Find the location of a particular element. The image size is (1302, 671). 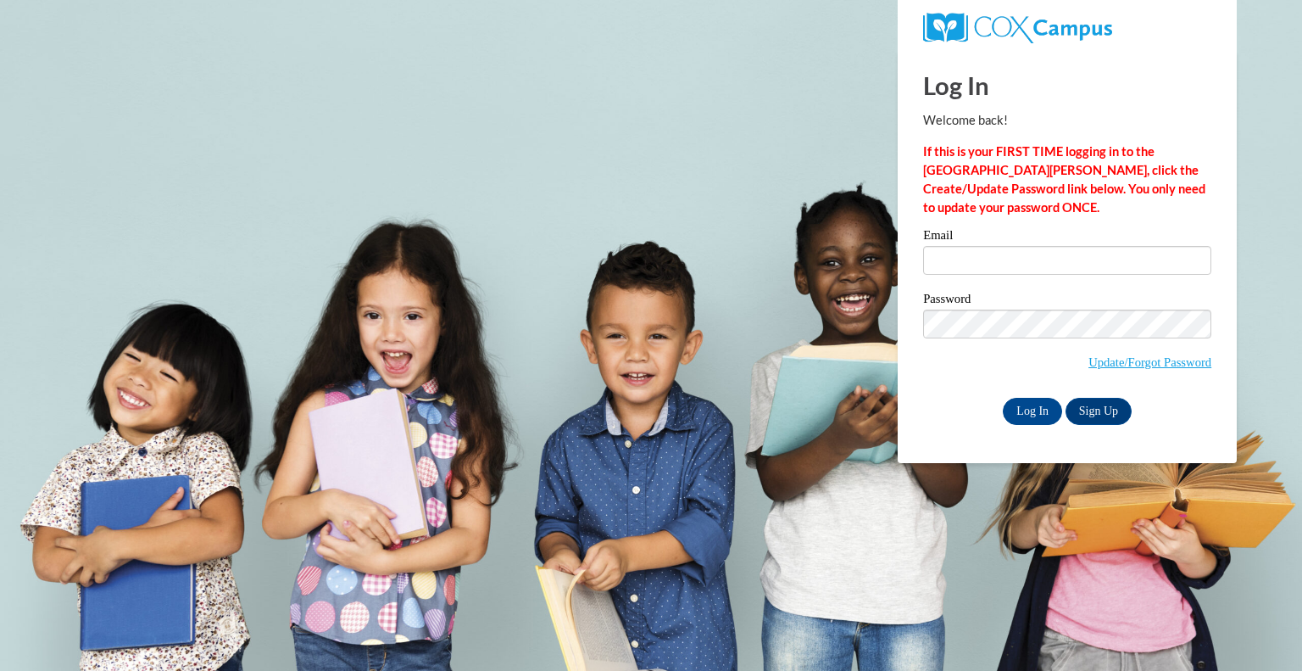

a: Update/Forgot Password is located at coordinates (1150, 362).